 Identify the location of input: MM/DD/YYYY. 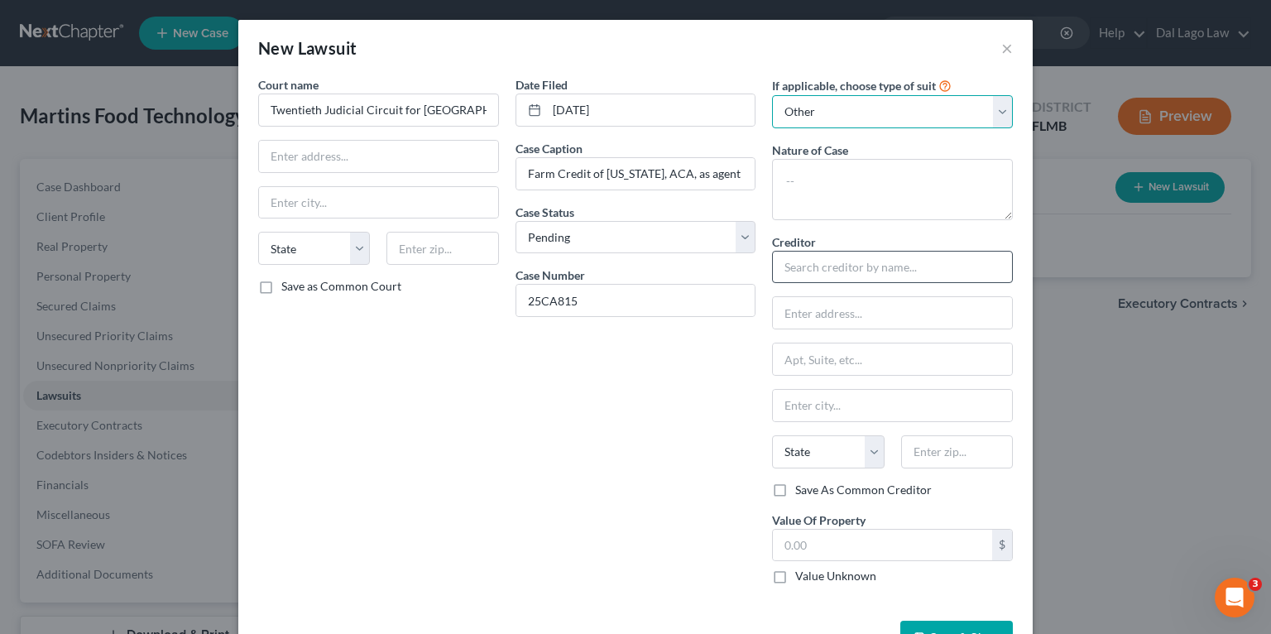
(651, 110).